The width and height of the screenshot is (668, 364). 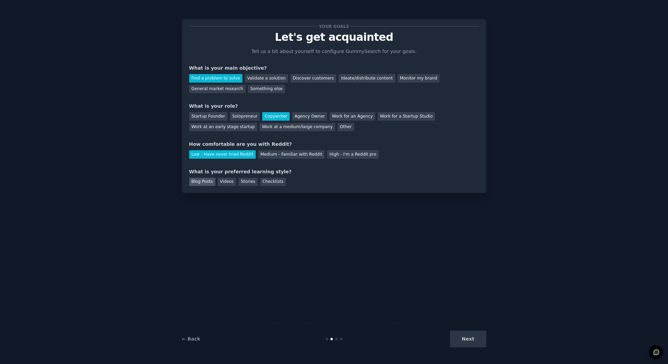 What do you see at coordinates (227, 182) in the screenshot?
I see `div: Videos` at bounding box center [227, 182].